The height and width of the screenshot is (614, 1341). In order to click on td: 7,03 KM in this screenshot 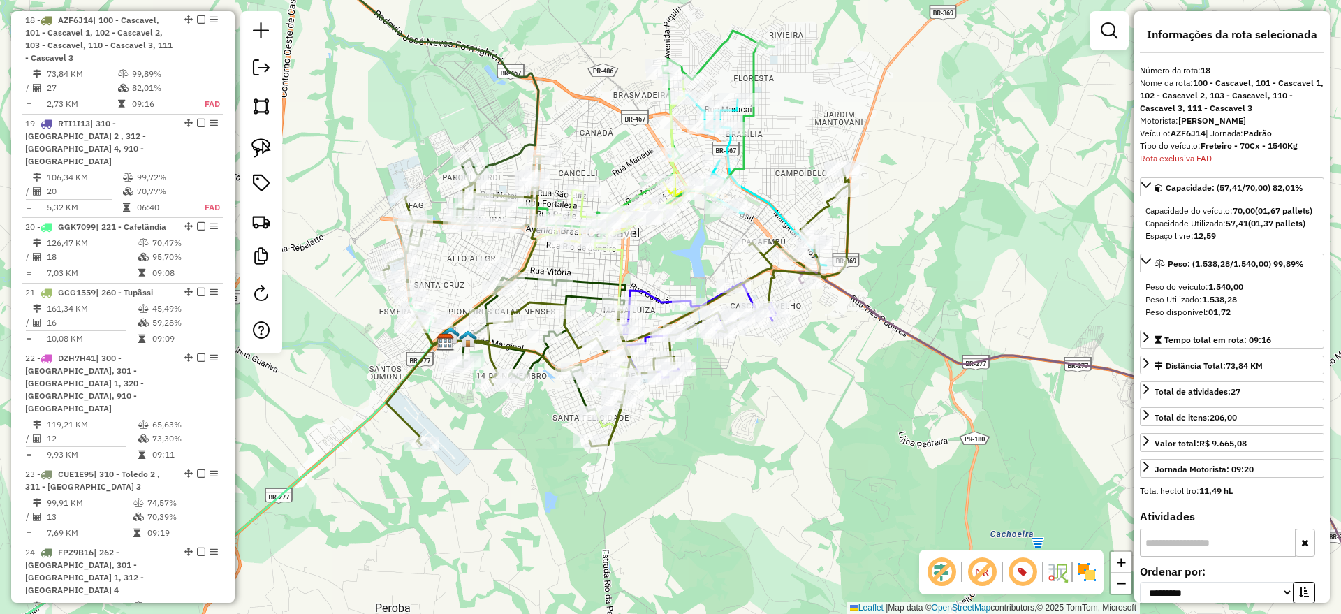, I will do `click(91, 273)`.